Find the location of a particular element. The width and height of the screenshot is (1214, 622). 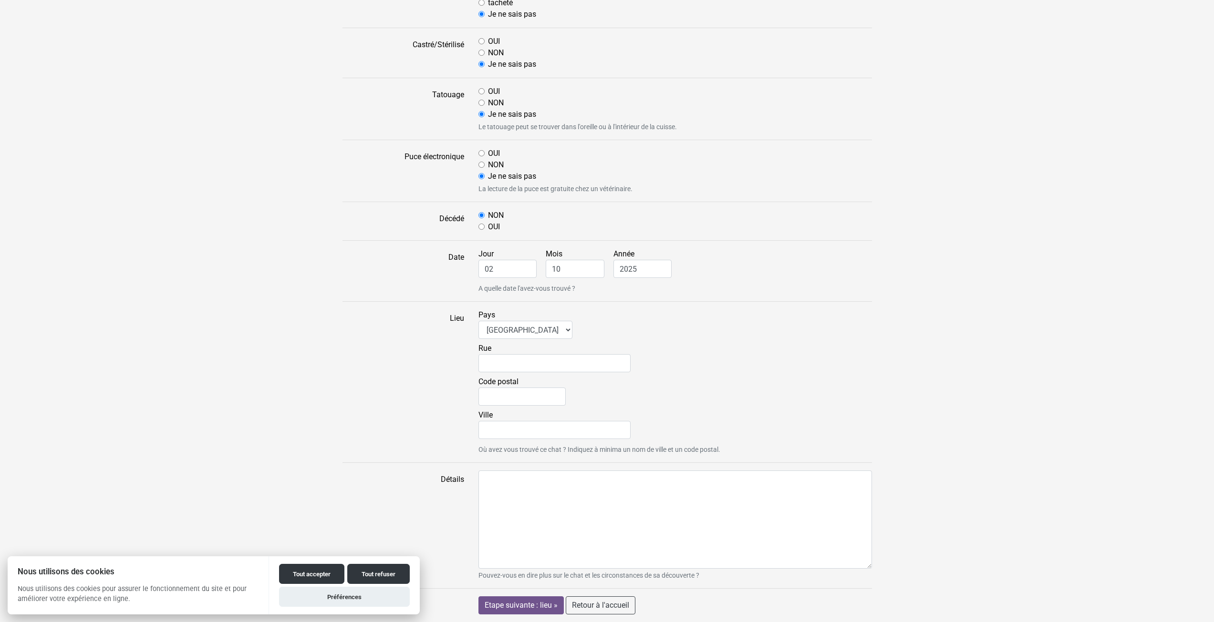

input: Mois is located at coordinates (575, 269).